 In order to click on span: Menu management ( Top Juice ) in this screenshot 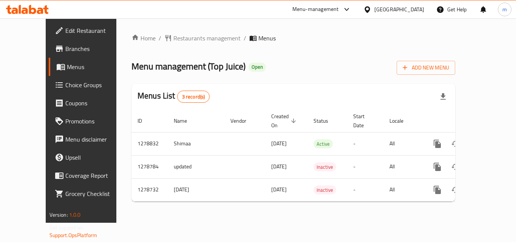, I will do `click(189, 66)`.